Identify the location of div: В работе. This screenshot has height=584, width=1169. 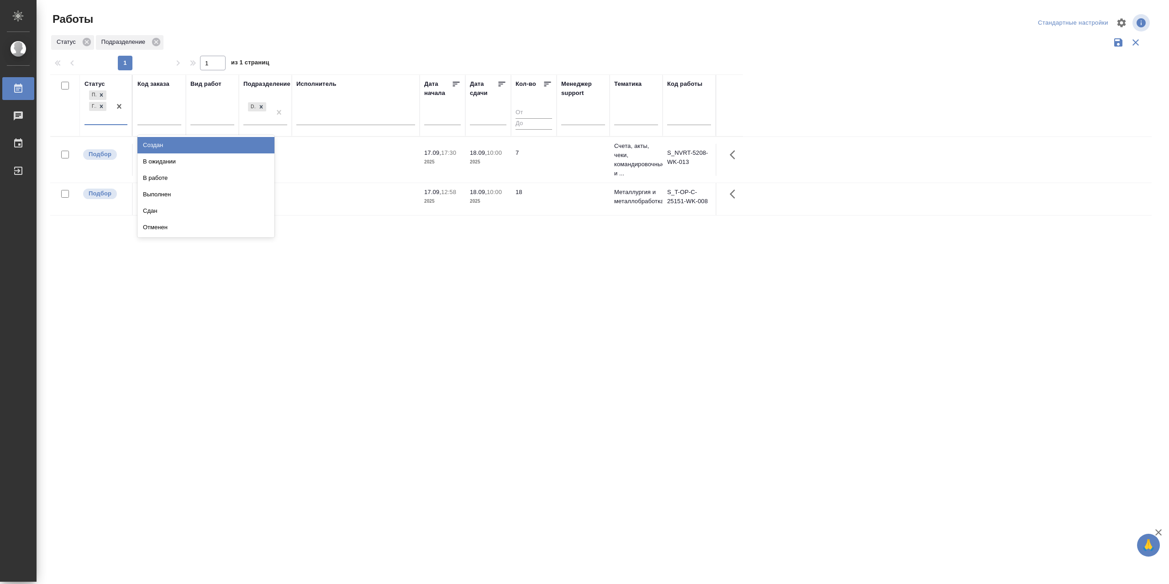
(206, 178).